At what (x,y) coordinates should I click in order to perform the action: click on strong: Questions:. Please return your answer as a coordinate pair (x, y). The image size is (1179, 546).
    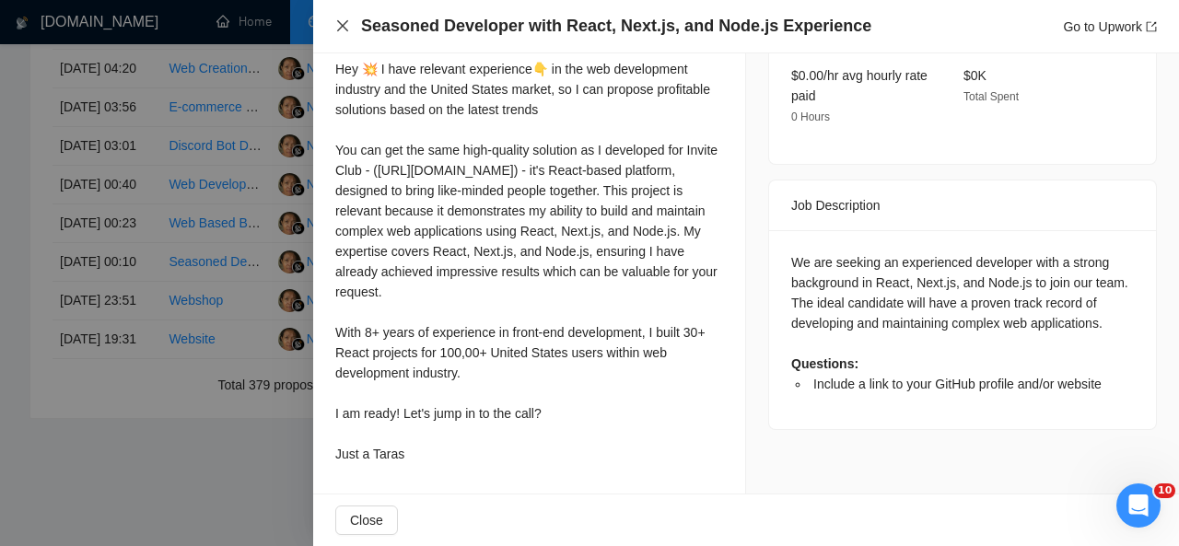
    Looking at the image, I should click on (825, 364).